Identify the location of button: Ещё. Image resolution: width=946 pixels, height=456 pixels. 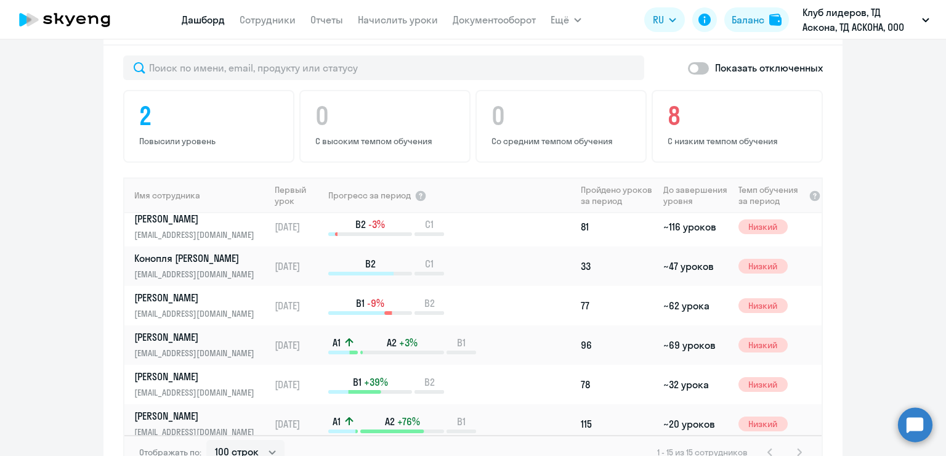
(566, 20).